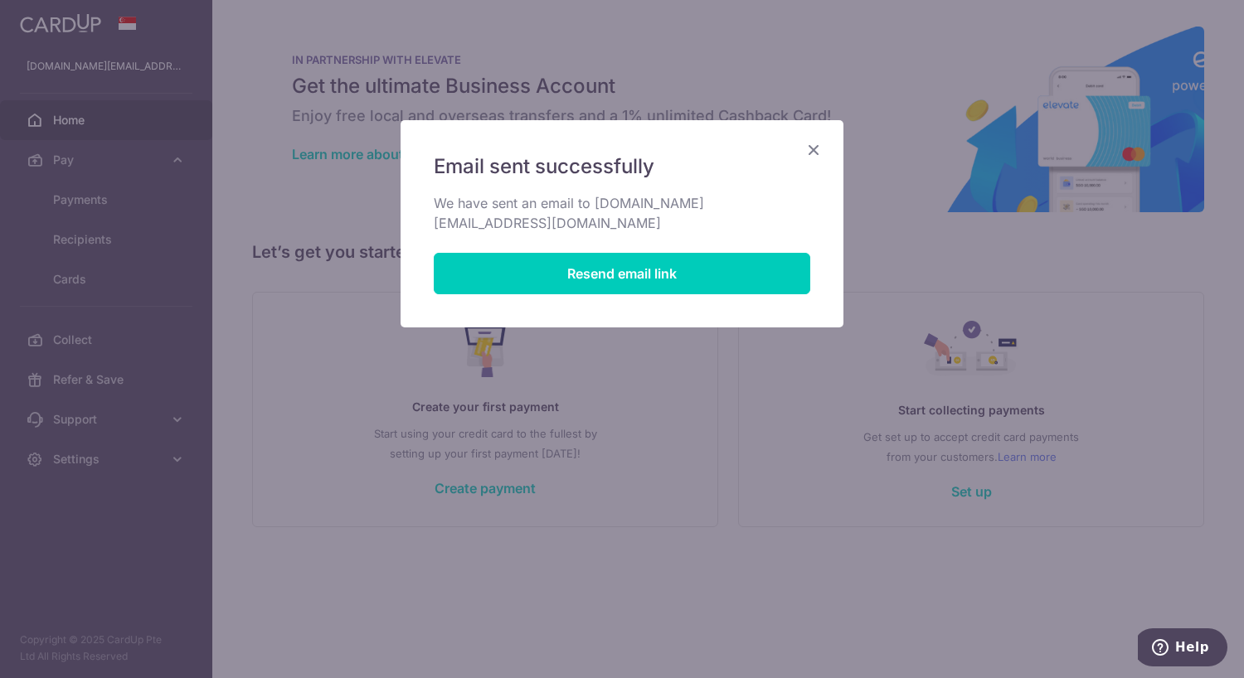 Image resolution: width=1244 pixels, height=678 pixels. What do you see at coordinates (544, 167) in the screenshot?
I see `span: Email sent successfully` at bounding box center [544, 167].